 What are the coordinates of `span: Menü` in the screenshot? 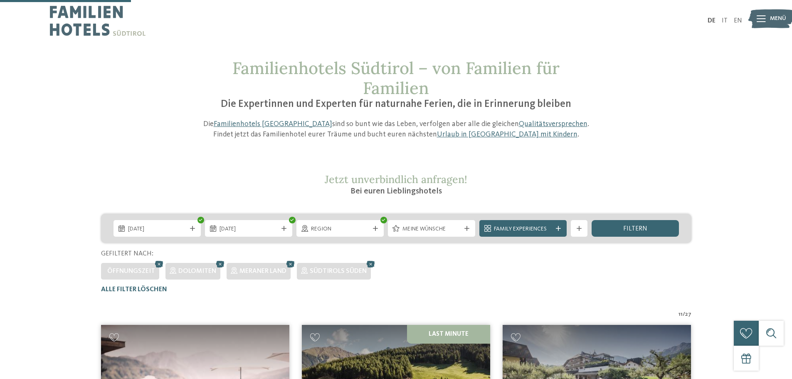 It's located at (778, 19).